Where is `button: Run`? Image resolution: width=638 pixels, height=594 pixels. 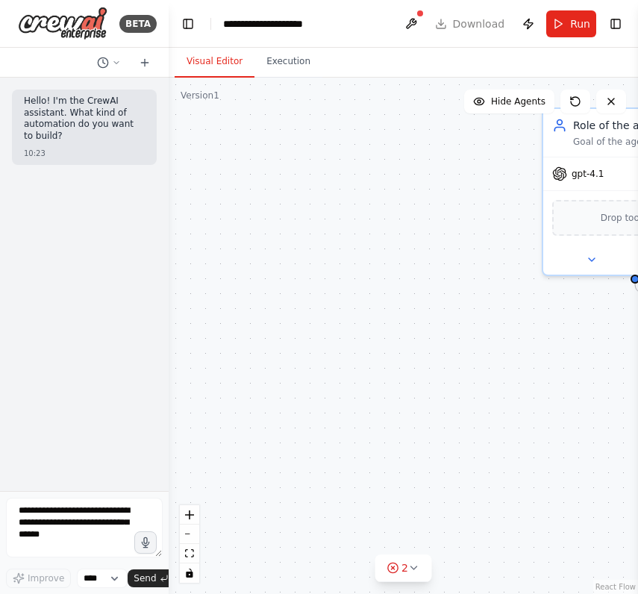 button: Run is located at coordinates (571, 24).